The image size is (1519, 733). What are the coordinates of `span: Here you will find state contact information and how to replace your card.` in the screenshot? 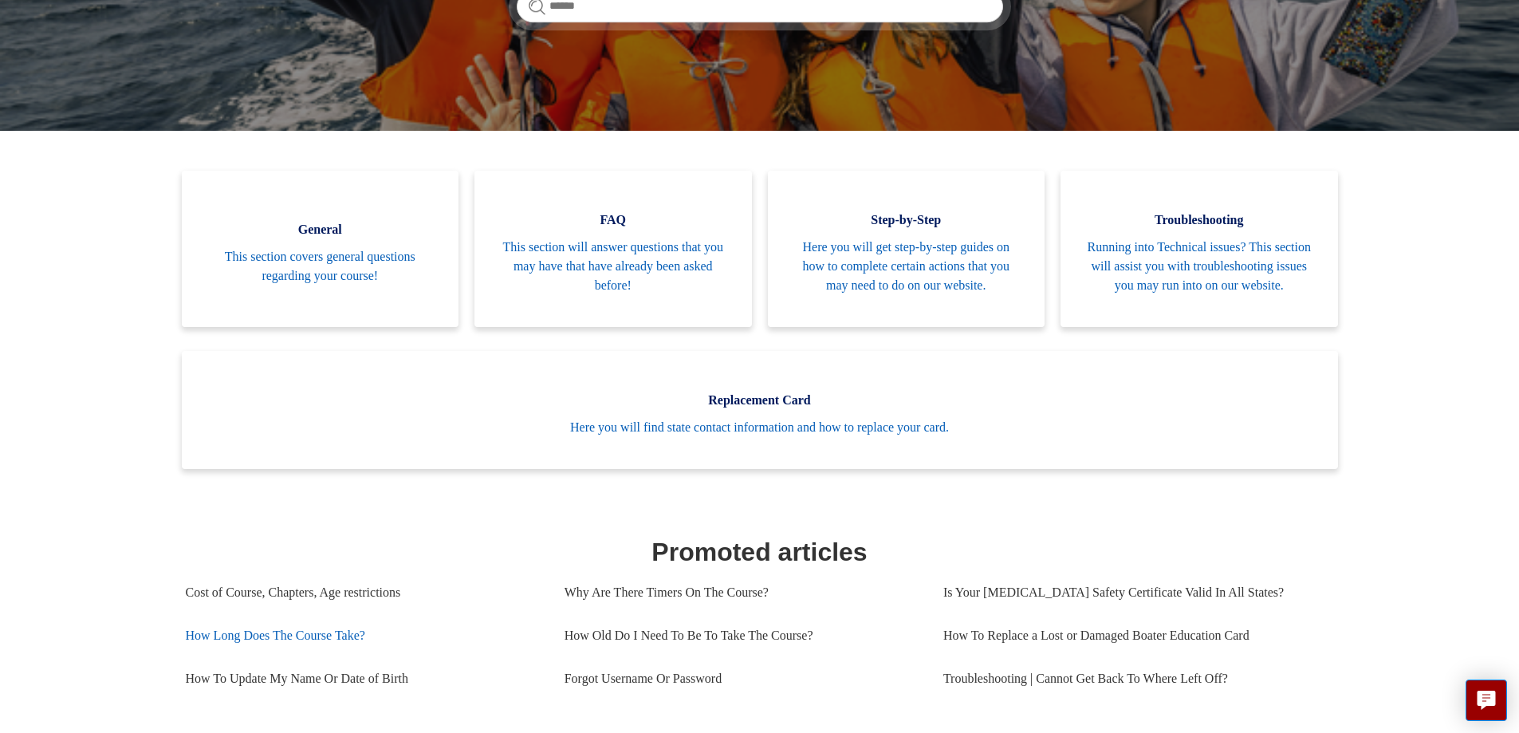 It's located at (760, 427).